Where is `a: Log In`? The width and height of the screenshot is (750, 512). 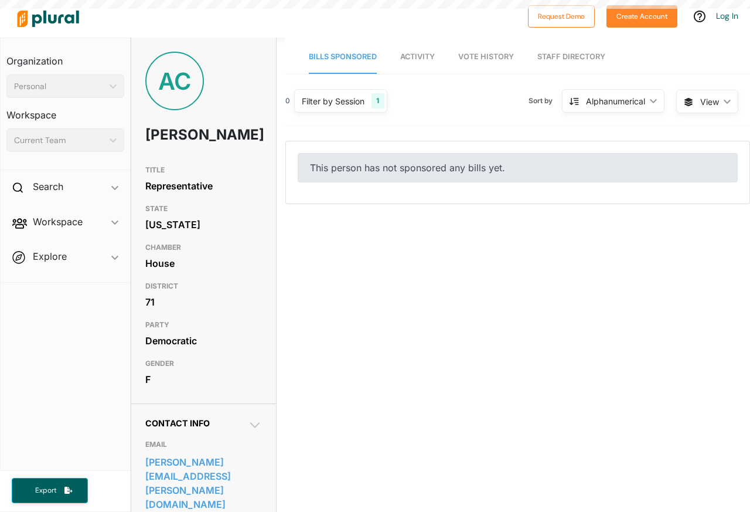 a: Log In is located at coordinates (727, 16).